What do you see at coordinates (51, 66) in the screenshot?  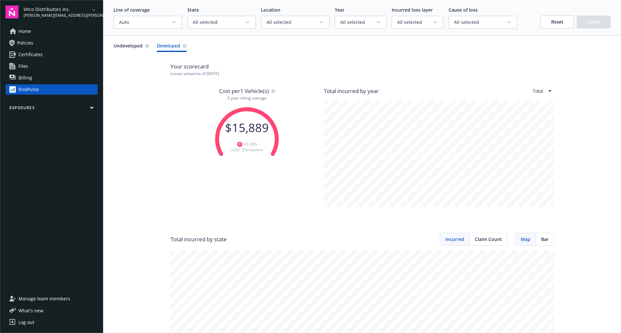 I see `a: Files` at bounding box center [51, 66].